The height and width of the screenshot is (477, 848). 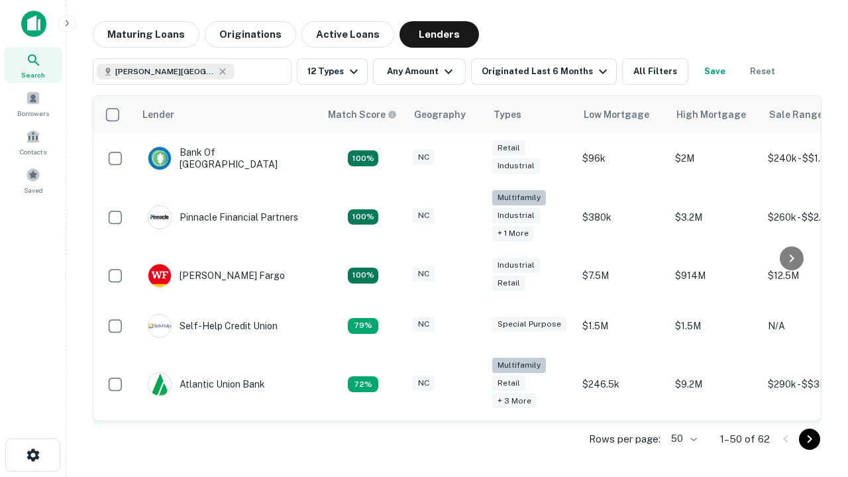 What do you see at coordinates (625, 439) in the screenshot?
I see `p: Rows per page:` at bounding box center [625, 439].